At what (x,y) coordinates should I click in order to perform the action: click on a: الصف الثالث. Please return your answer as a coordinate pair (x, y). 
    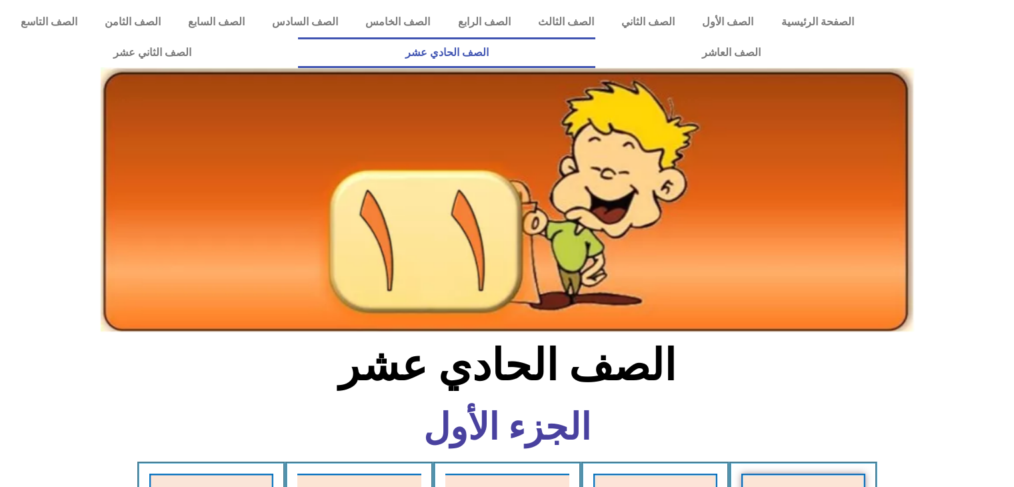
    Looking at the image, I should click on (565, 22).